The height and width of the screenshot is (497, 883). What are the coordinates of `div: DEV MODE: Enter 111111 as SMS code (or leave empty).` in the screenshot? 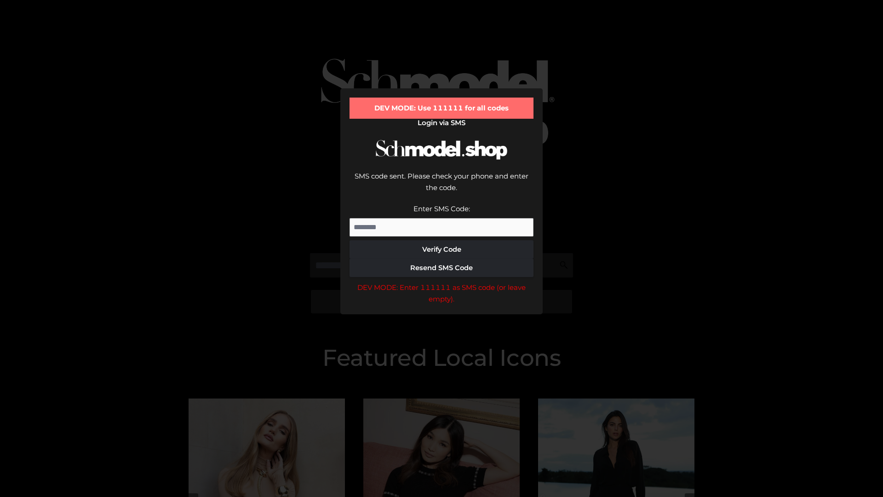 It's located at (442, 293).